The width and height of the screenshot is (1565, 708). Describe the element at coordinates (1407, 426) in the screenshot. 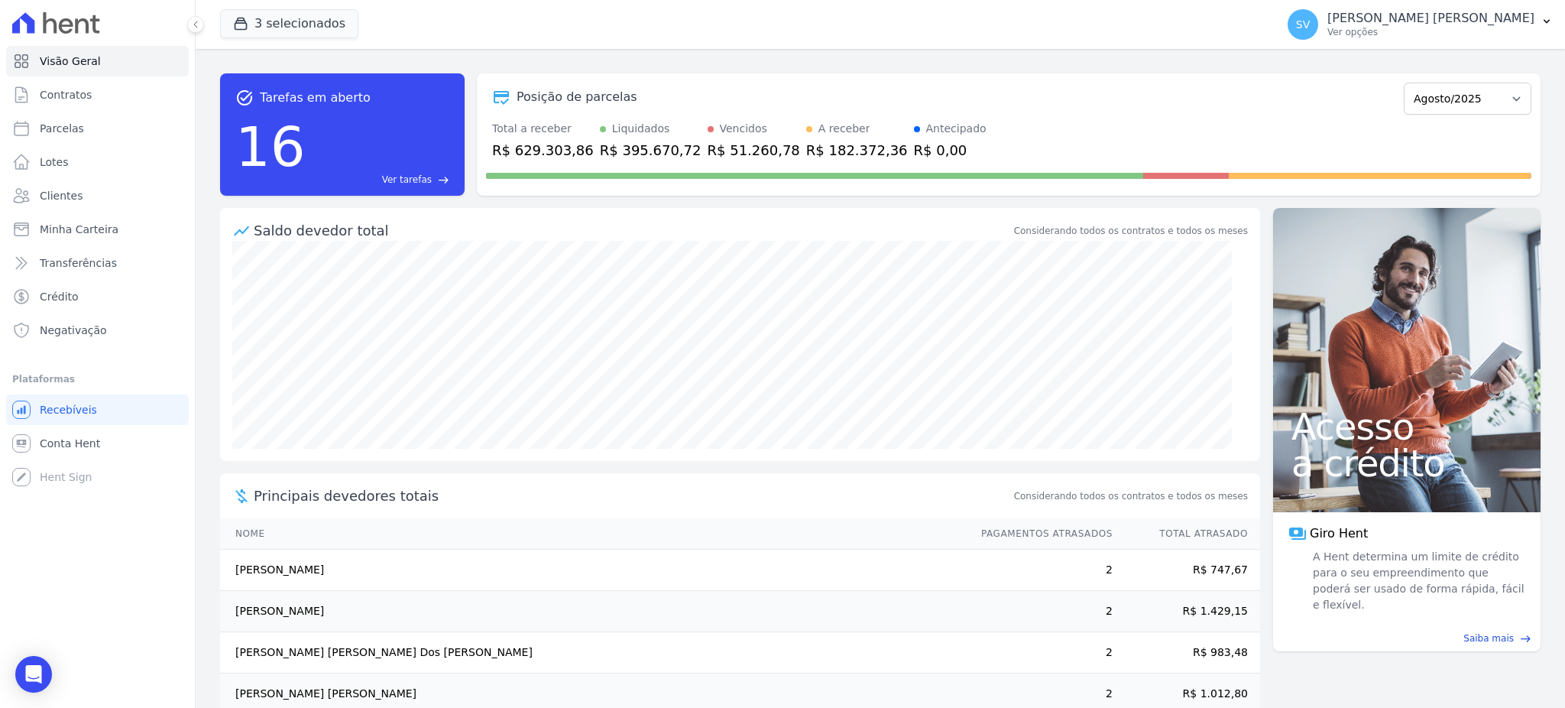

I see `span: Acesso` at that location.